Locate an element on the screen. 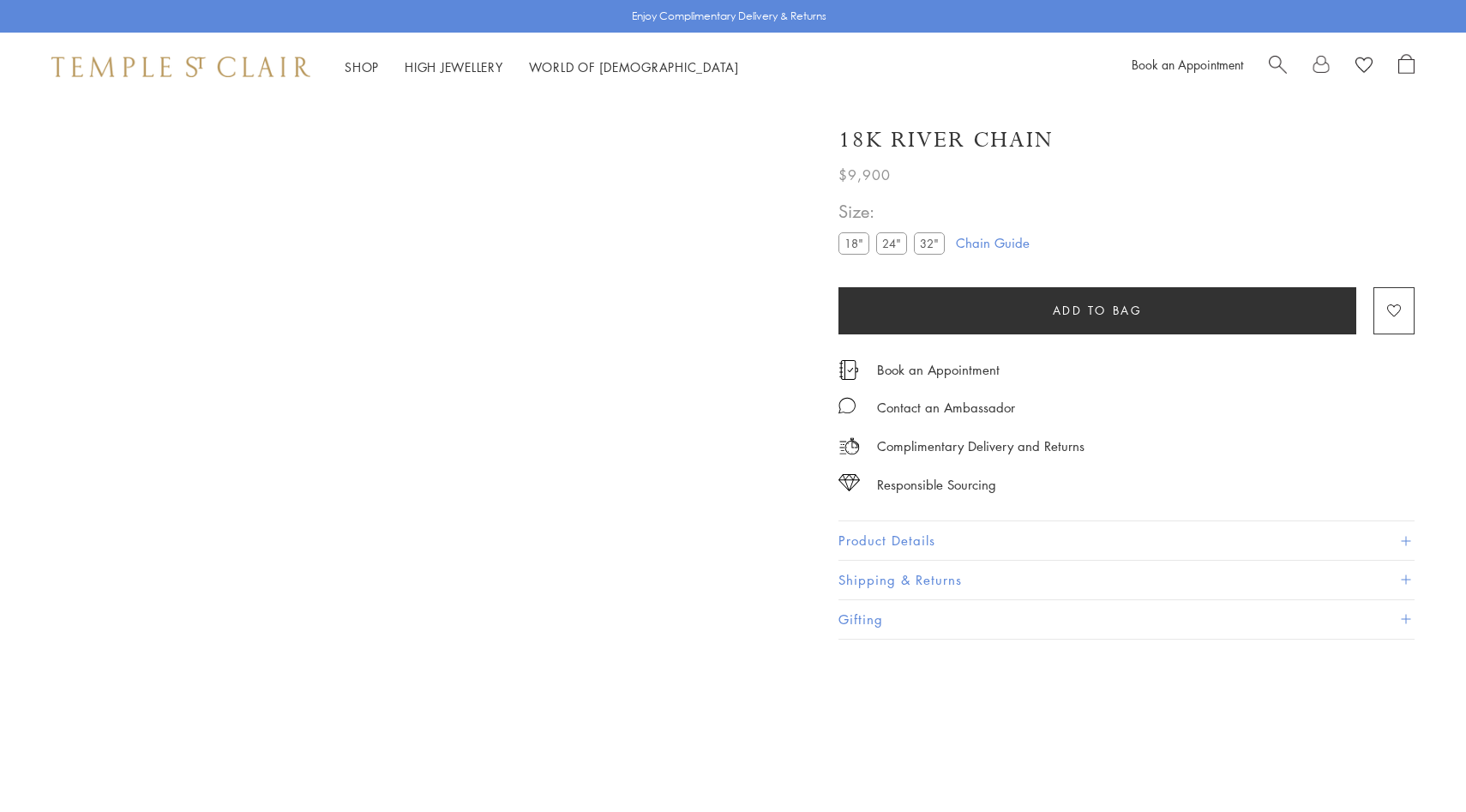 The image size is (1466, 812). img: icon_delivery.svg is located at coordinates (849, 446).